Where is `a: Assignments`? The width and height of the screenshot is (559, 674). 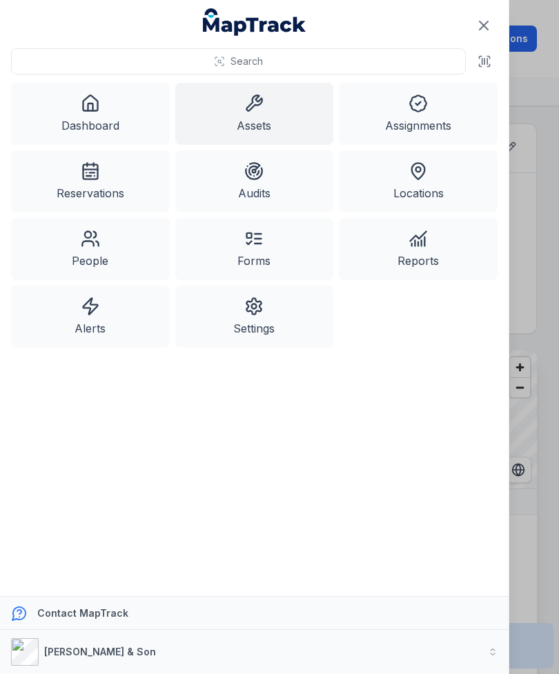
a: Assignments is located at coordinates (418, 114).